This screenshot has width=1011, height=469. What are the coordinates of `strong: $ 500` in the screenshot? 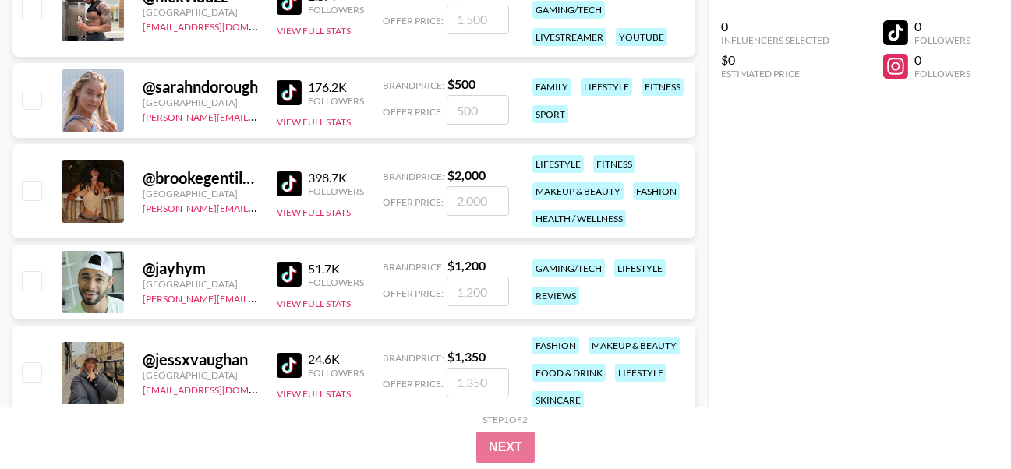 It's located at (462, 83).